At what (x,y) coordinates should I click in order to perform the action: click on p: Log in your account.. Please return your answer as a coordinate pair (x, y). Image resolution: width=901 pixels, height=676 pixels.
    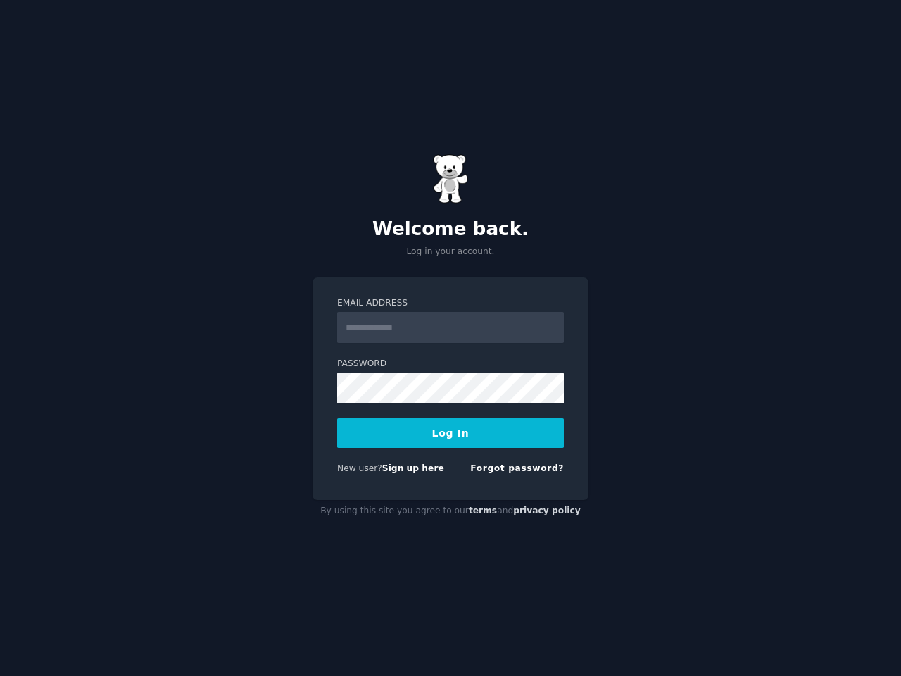
    Looking at the image, I should click on (450, 252).